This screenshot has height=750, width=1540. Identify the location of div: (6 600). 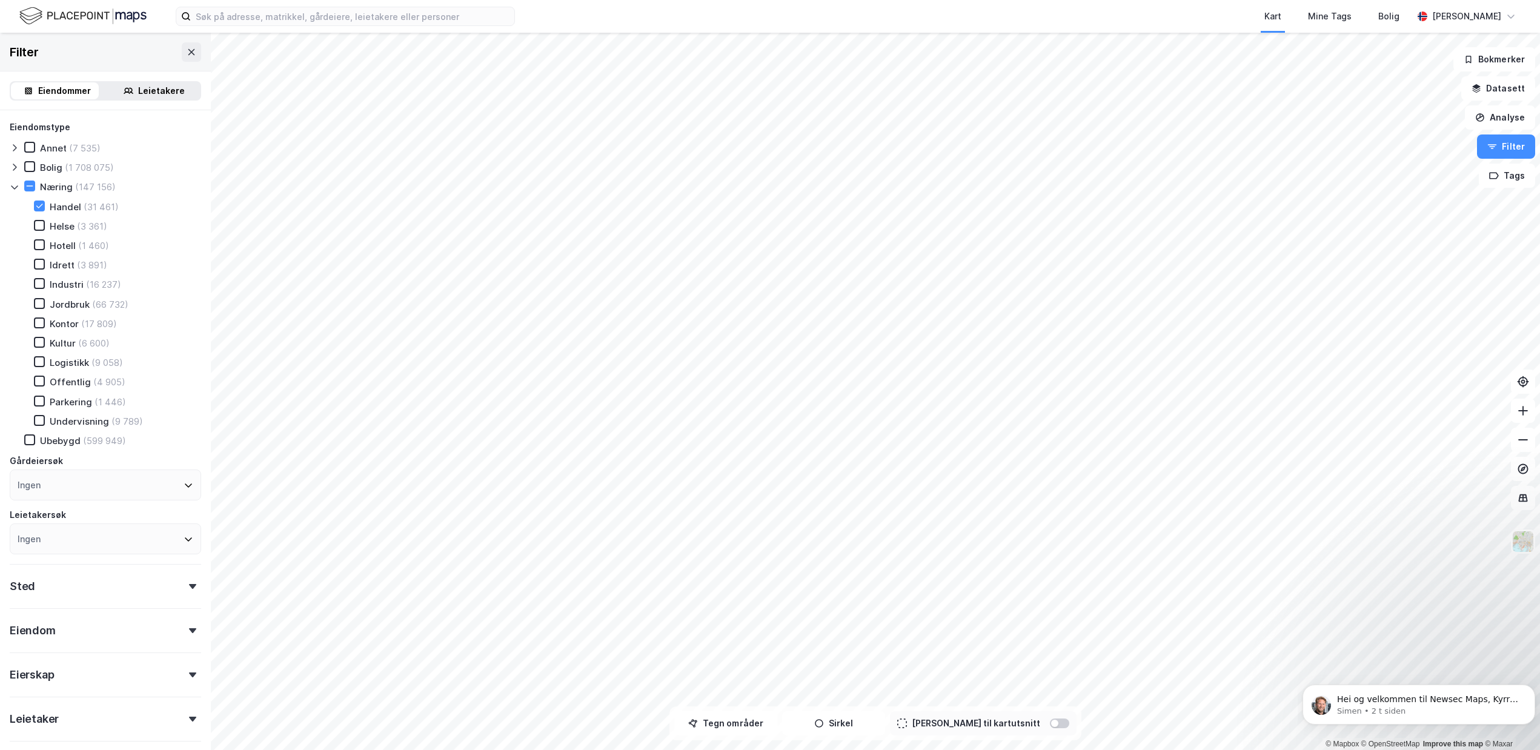
(94, 343).